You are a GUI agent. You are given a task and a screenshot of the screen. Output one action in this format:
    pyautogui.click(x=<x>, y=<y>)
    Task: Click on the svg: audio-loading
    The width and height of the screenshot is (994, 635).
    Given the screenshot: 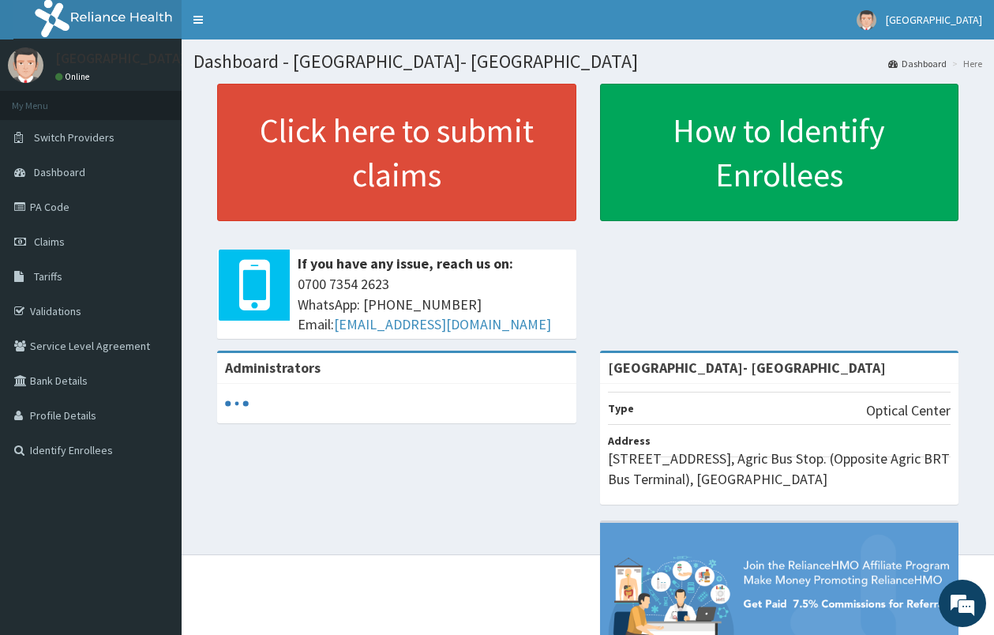 What is the action you would take?
    pyautogui.click(x=237, y=404)
    